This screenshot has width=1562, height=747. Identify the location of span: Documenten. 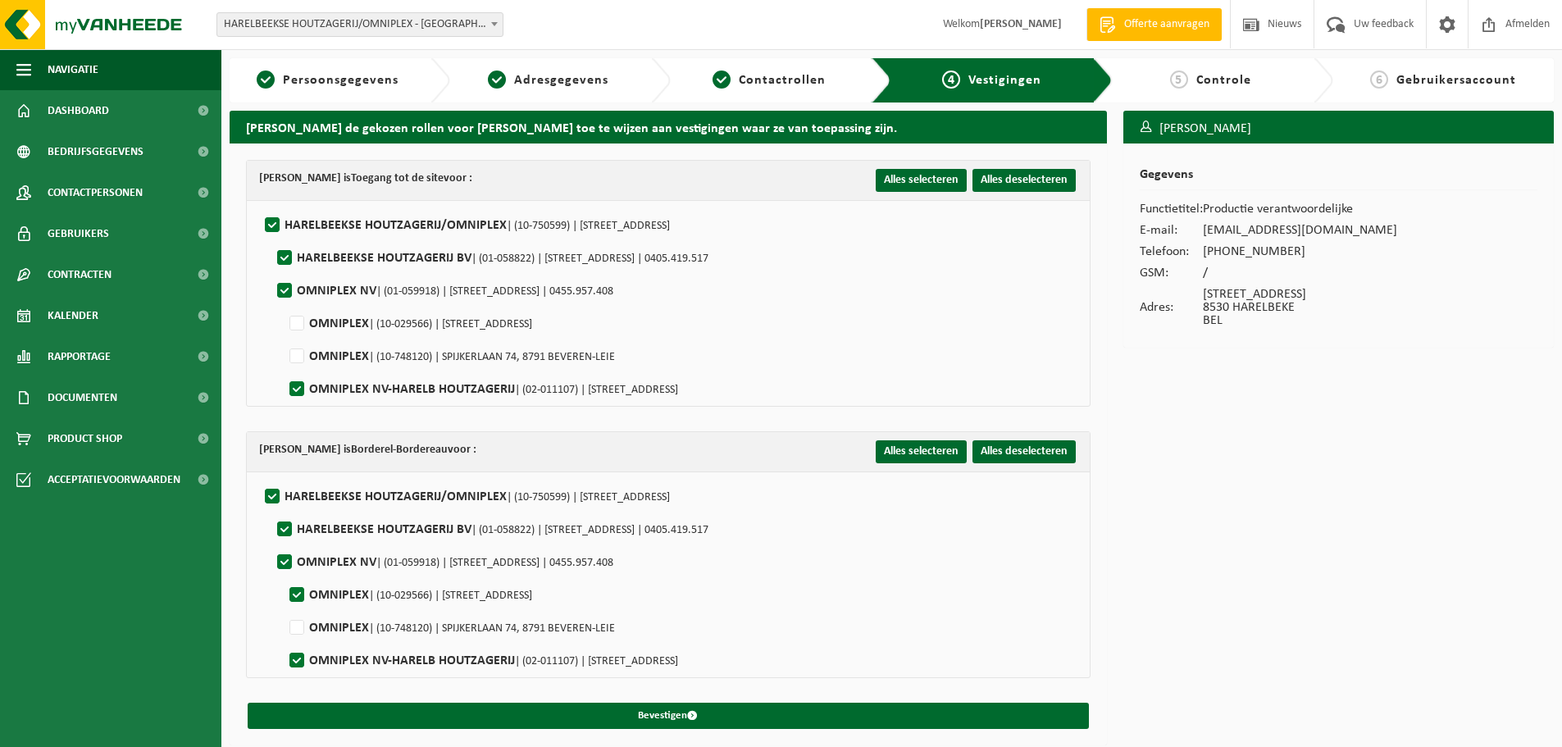
(82, 398).